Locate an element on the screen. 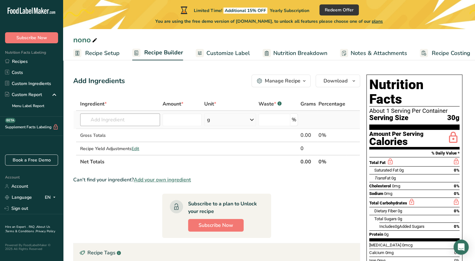  span: Total Fat is located at coordinates (377, 162).